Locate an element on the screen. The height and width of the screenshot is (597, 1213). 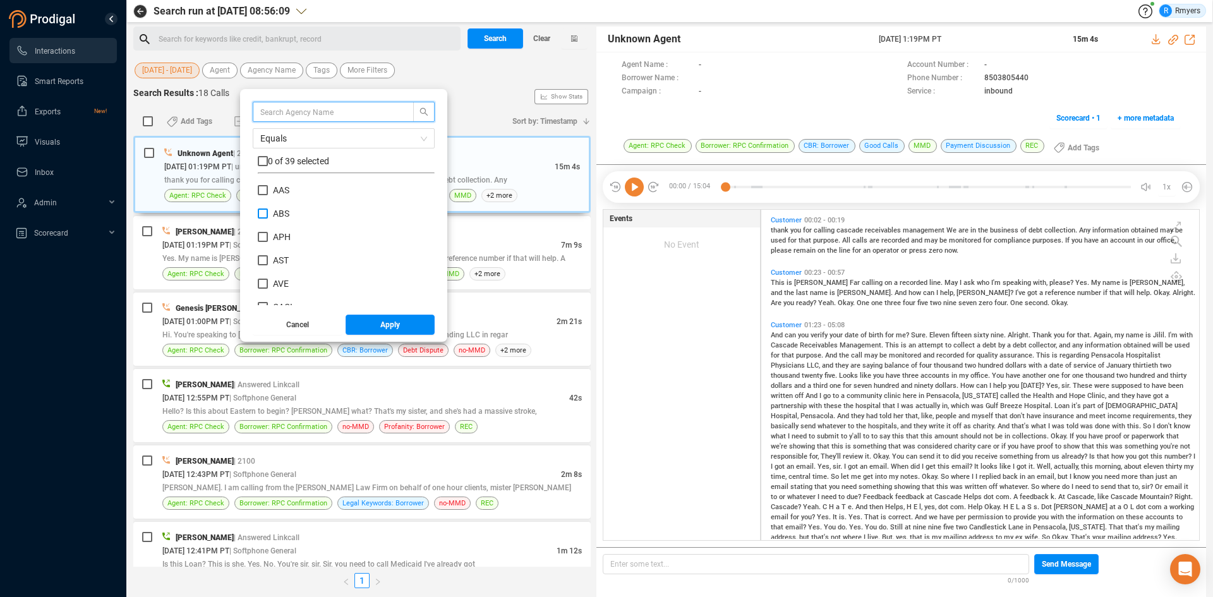
span: you is located at coordinates (804, 335).